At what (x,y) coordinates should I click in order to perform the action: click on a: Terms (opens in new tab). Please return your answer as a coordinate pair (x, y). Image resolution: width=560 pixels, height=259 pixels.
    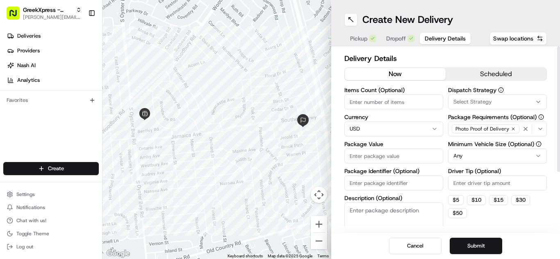
    Looking at the image, I should click on (323, 256).